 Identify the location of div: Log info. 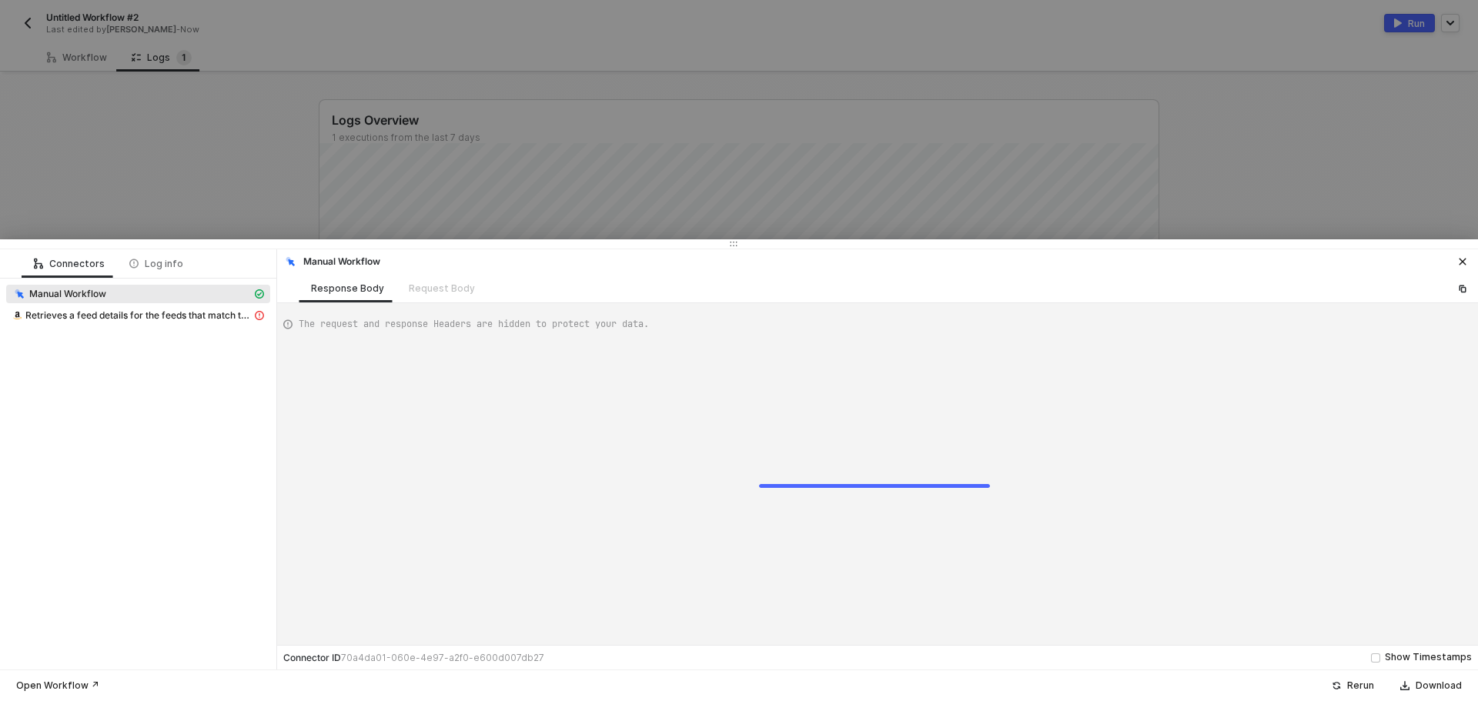
(156, 264).